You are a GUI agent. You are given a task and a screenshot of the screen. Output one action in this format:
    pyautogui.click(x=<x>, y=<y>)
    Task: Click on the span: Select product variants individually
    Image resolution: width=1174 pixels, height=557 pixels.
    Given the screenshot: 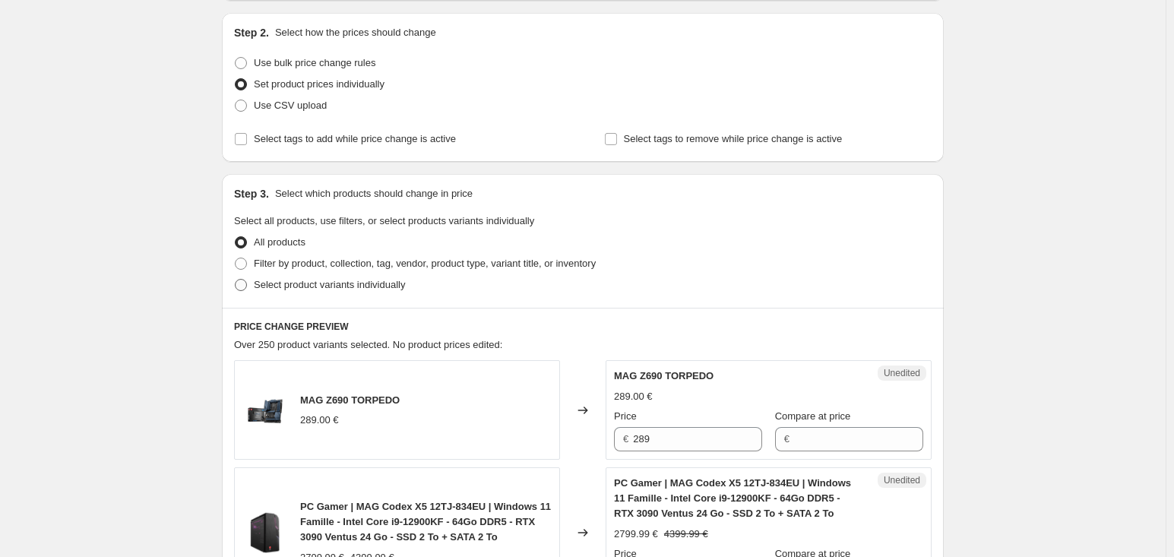 What is the action you would take?
    pyautogui.click(x=329, y=284)
    